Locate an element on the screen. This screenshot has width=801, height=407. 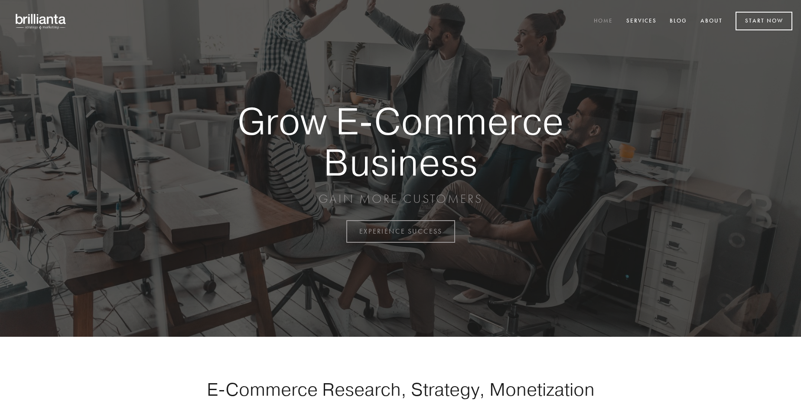
a: Services is located at coordinates (641, 21).